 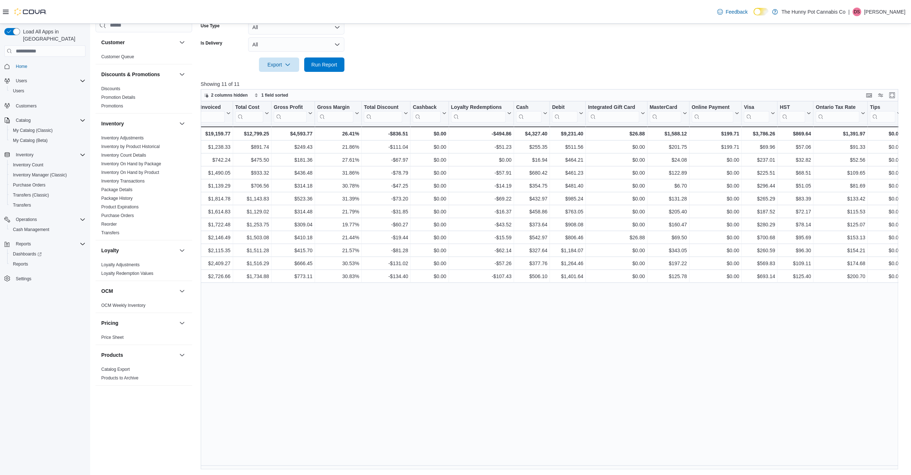 What do you see at coordinates (120, 378) in the screenshot?
I see `a: Products to Archive` at bounding box center [120, 378].